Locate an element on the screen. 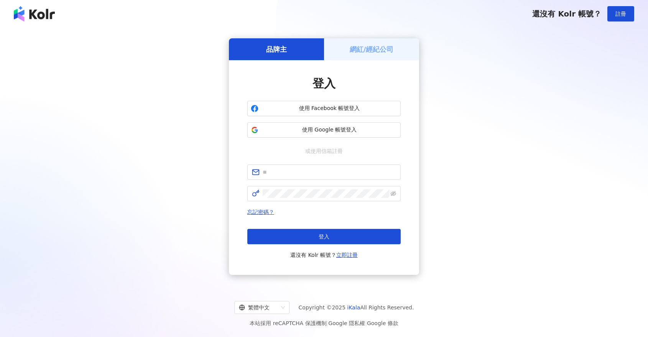 This screenshot has width=648, height=337. span: 使用 Google 帳號登入 is located at coordinates (330, 130).